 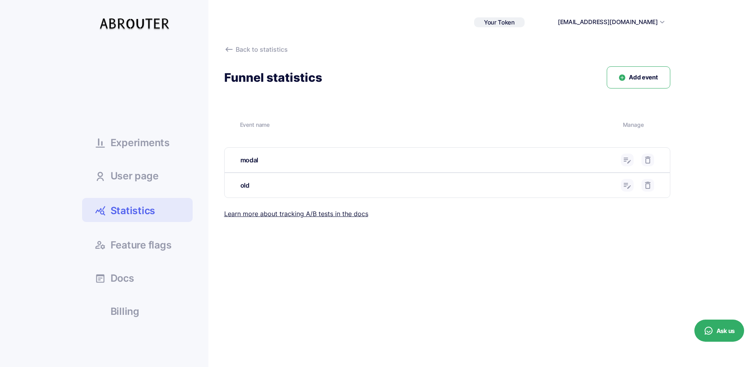 I want to click on a: Docs, so click(x=137, y=278).